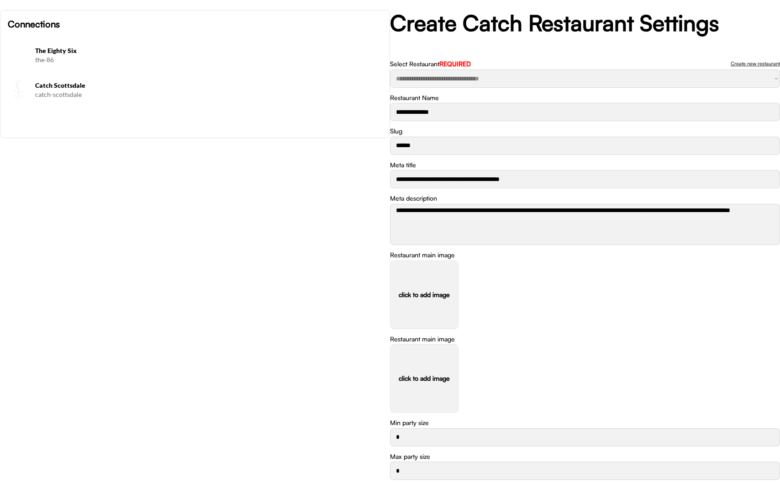  Describe the element at coordinates (209, 51) in the screenshot. I see `h6: The Eighty Six` at that location.